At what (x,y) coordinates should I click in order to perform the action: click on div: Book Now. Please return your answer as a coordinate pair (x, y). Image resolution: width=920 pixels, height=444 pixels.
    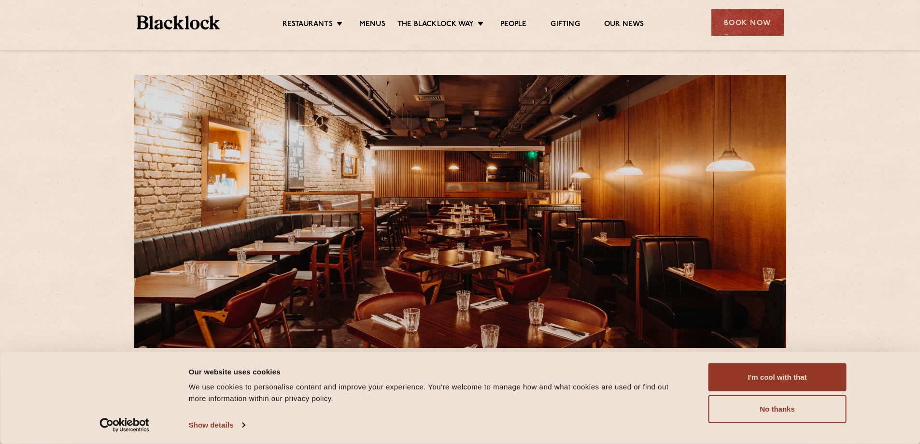
    Looking at the image, I should click on (748, 22).